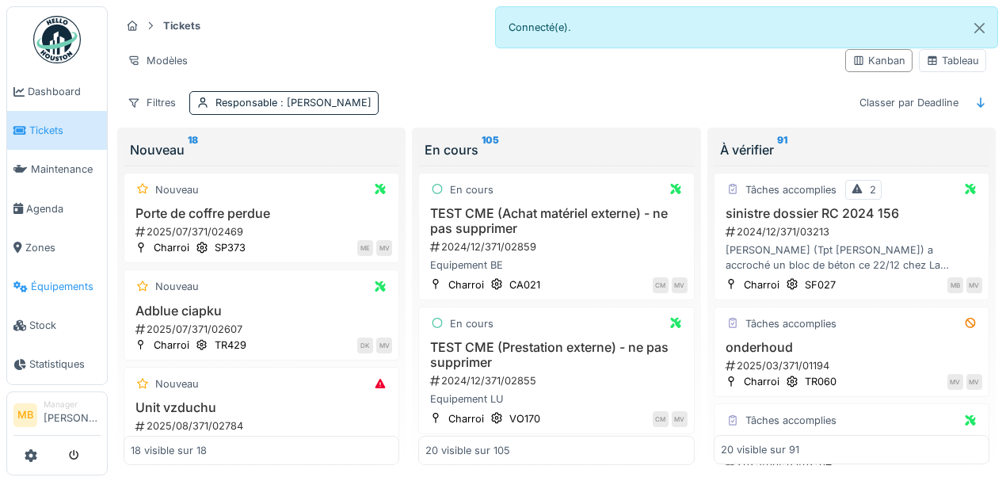 The image size is (1006, 481). What do you see at coordinates (873, 189) in the screenshot?
I see `div: 2` at bounding box center [873, 189].